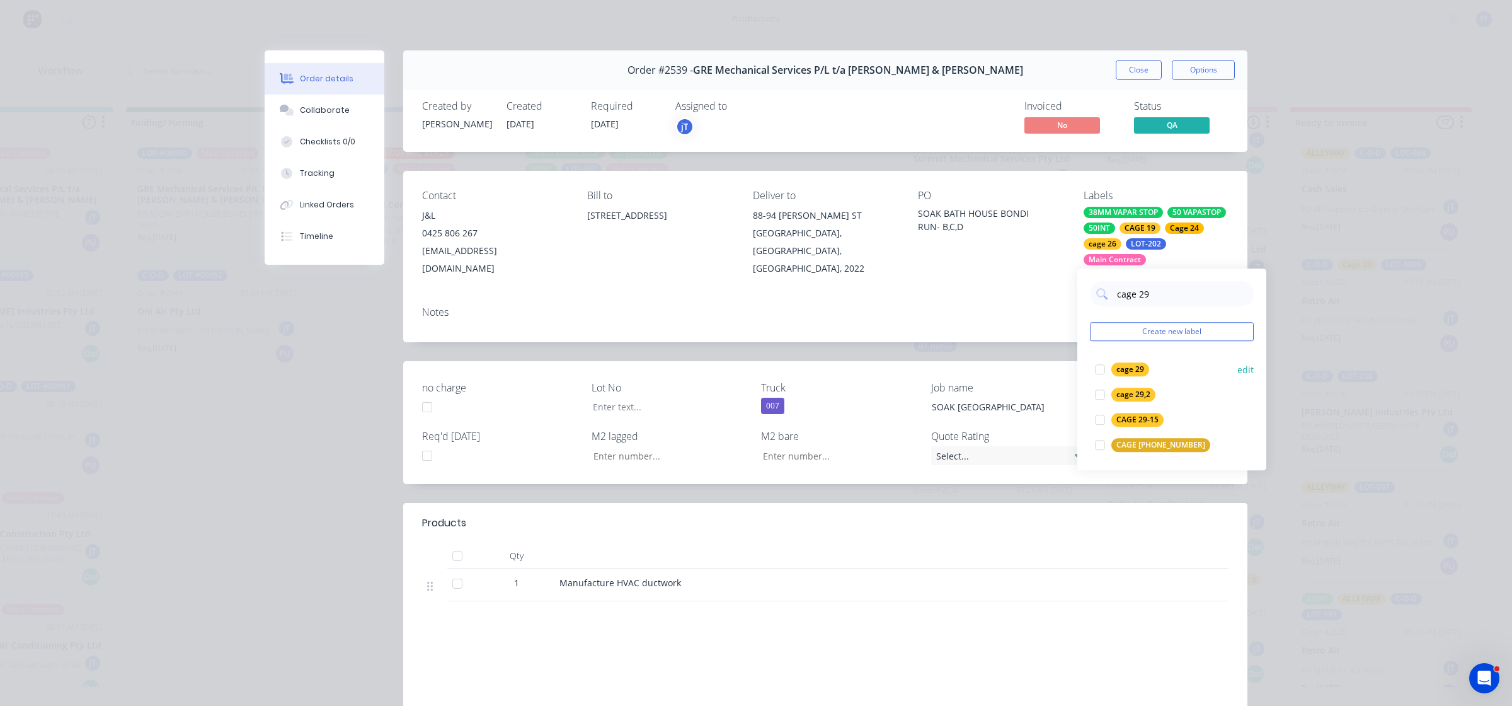 The width and height of the screenshot is (1512, 706). What do you see at coordinates (1184, 228) in the screenshot?
I see `div: Cage 24` at bounding box center [1184, 228].